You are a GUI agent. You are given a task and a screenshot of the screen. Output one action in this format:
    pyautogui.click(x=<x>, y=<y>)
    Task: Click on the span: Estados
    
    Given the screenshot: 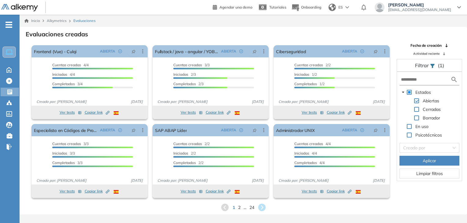 What is the action you would take?
    pyautogui.click(x=423, y=92)
    